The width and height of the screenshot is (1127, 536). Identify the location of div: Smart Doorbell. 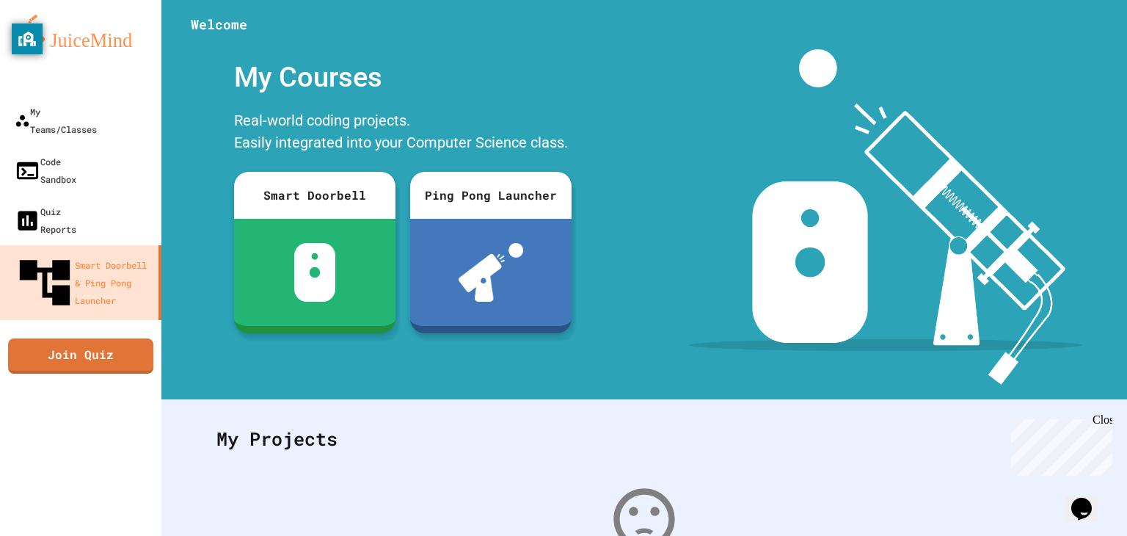
(315, 195).